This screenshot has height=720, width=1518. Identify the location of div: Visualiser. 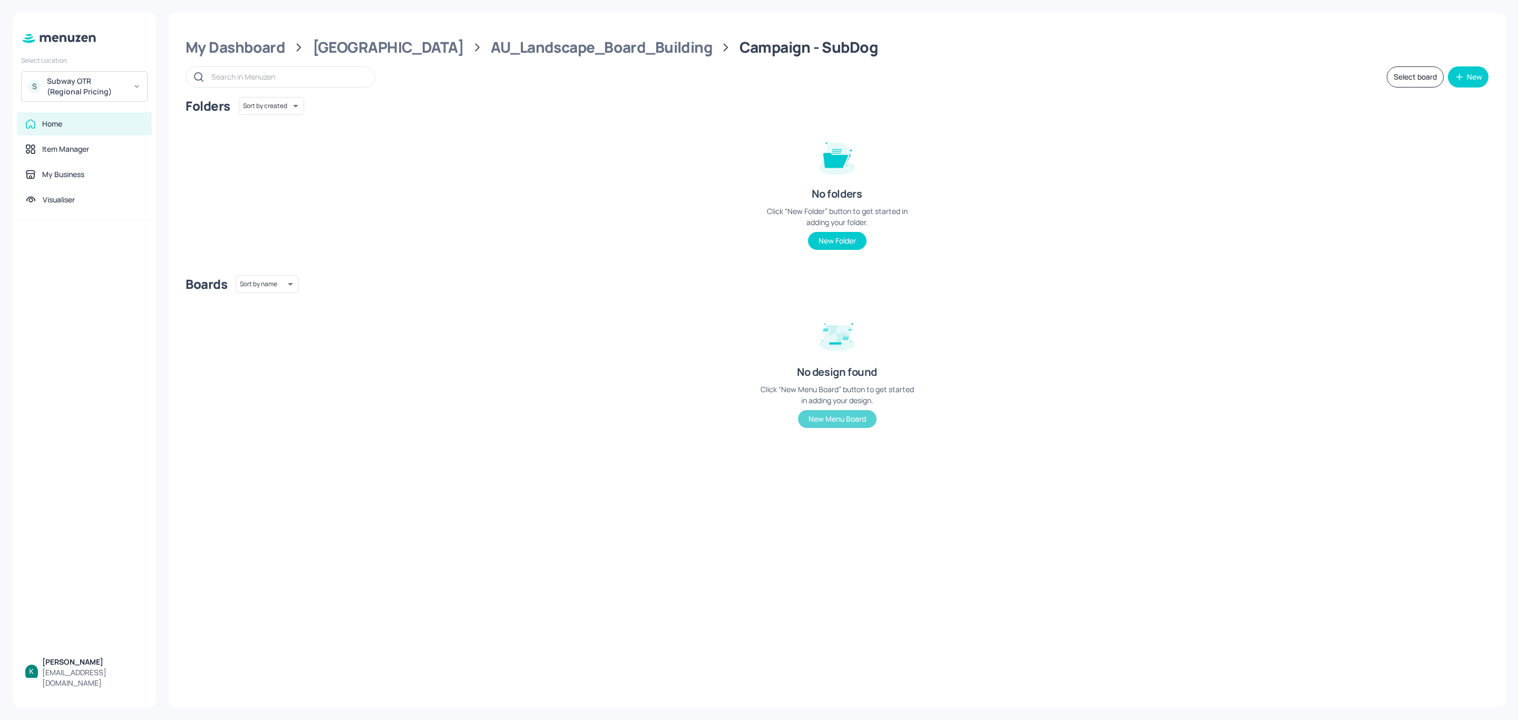
(58, 200).